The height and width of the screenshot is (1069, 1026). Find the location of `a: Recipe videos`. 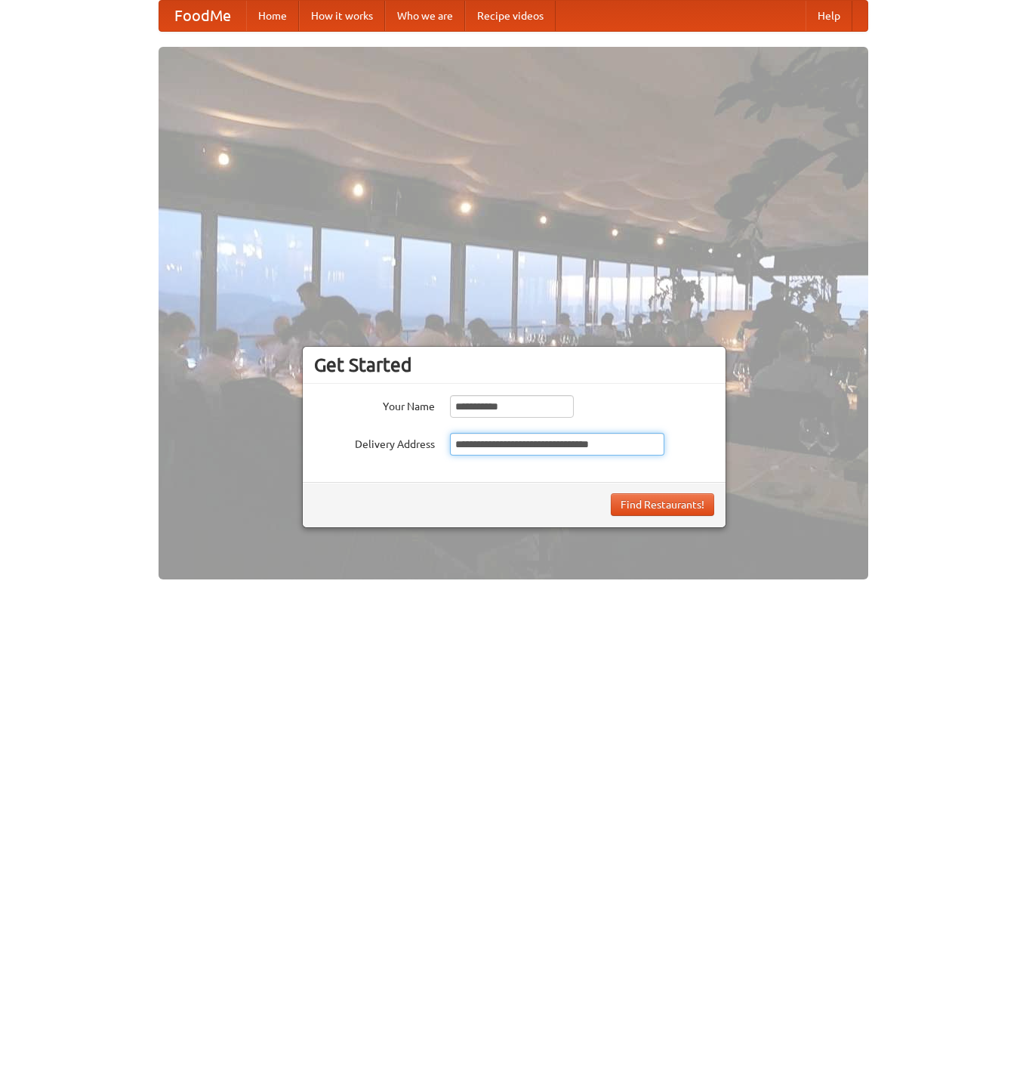

a: Recipe videos is located at coordinates (511, 16).